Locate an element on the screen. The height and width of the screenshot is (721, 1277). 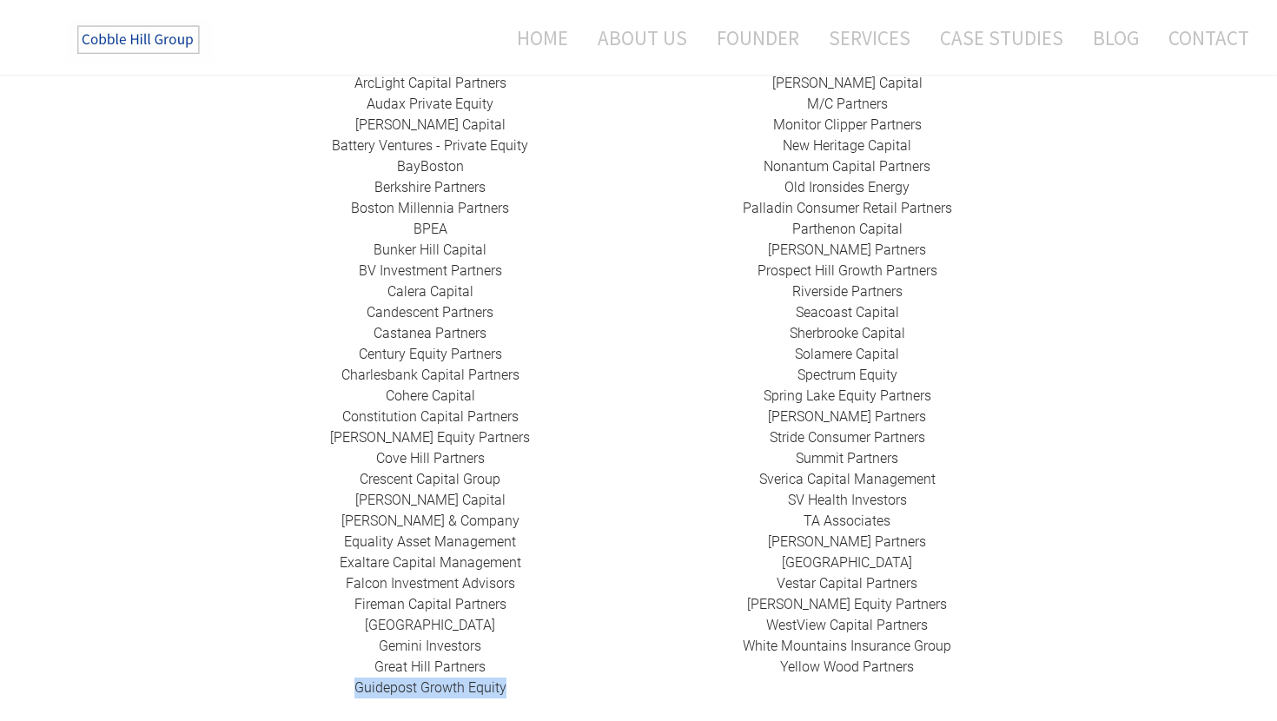
a: ​ArcLight Capital Partners is located at coordinates (430, 83).